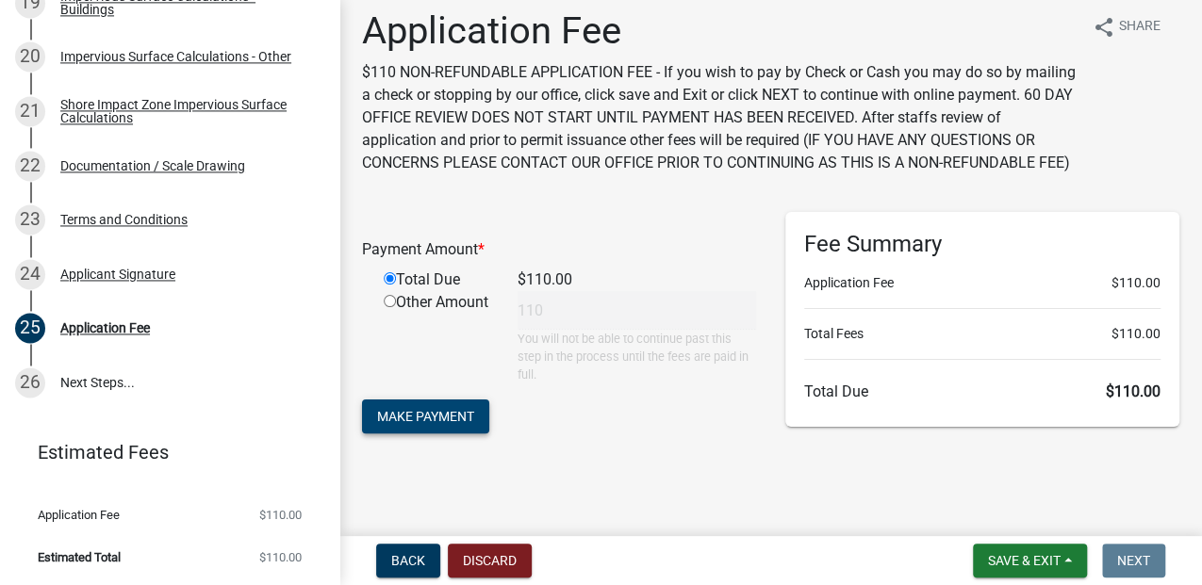 Image resolution: width=1202 pixels, height=585 pixels. Describe the element at coordinates (408, 561) in the screenshot. I see `span: Back` at that location.